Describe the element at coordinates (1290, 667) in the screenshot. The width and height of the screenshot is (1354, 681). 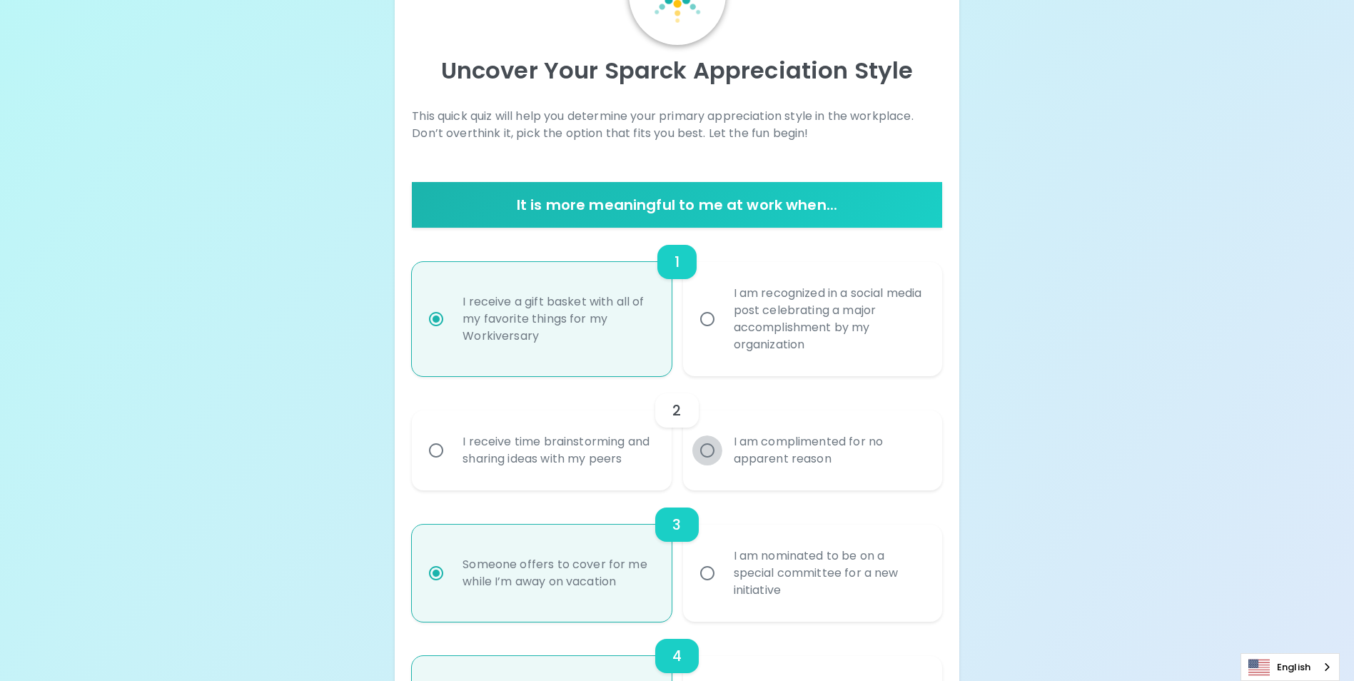
I see `a: English` at that location.